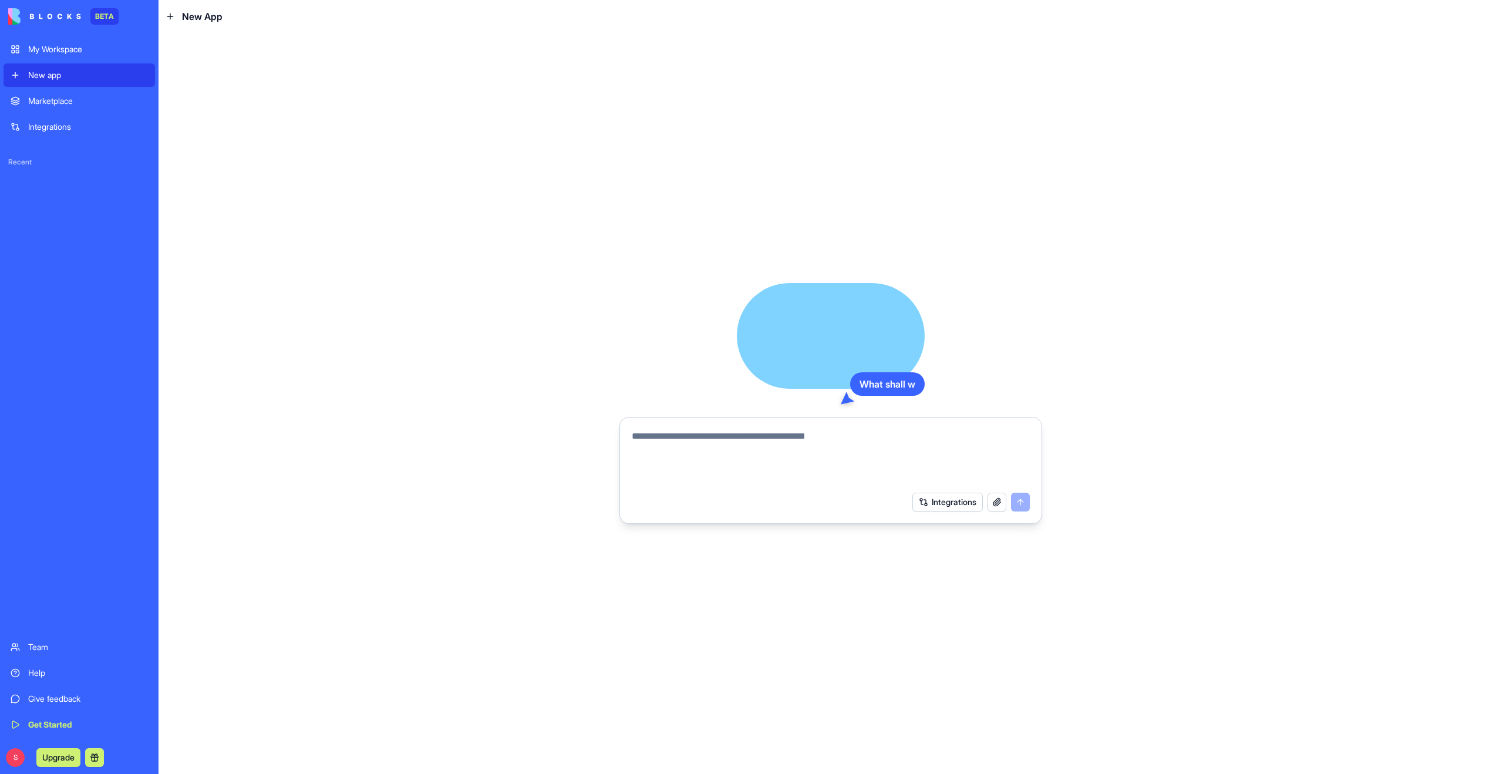 The width and height of the screenshot is (1503, 774). I want to click on div: BETA, so click(104, 16).